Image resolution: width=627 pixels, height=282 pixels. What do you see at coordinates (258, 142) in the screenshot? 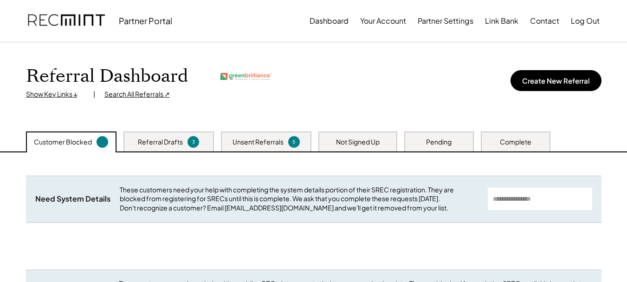
I see `div: Unsent Referrals` at bounding box center [258, 142].